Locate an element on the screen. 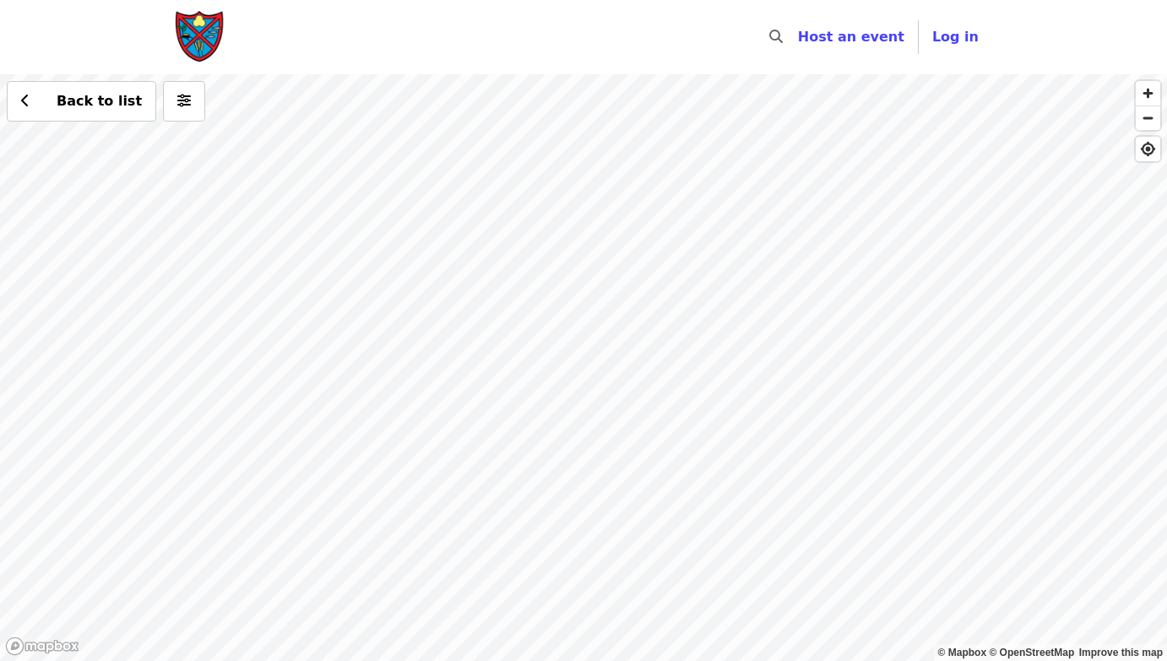 The image size is (1167, 661). a: Map feedback is located at coordinates (1120, 652).